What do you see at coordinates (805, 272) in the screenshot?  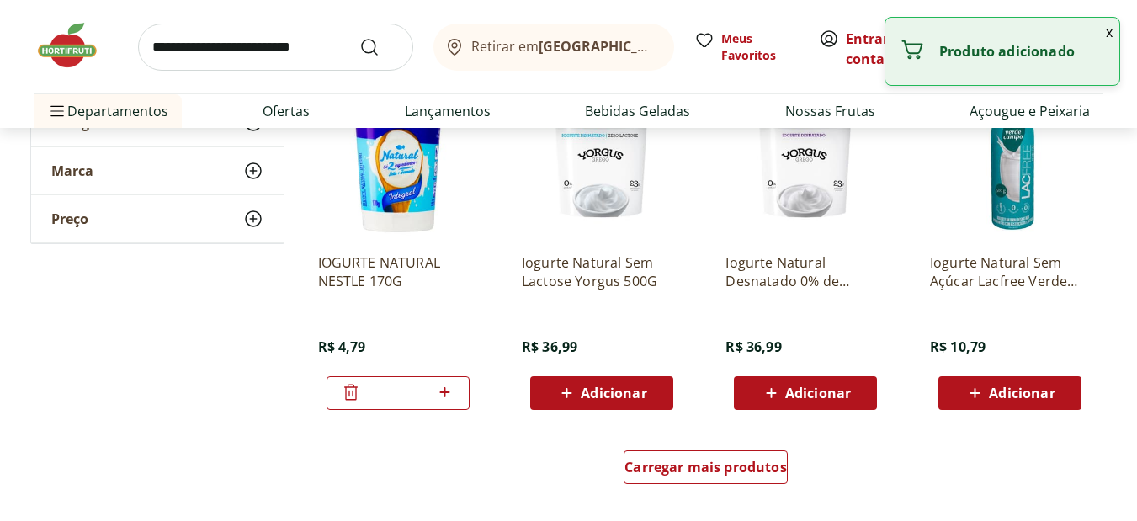 I see `p: Iogurte Natural Desnatado 0% de Gordura Yorgus 500G` at bounding box center [805, 272].